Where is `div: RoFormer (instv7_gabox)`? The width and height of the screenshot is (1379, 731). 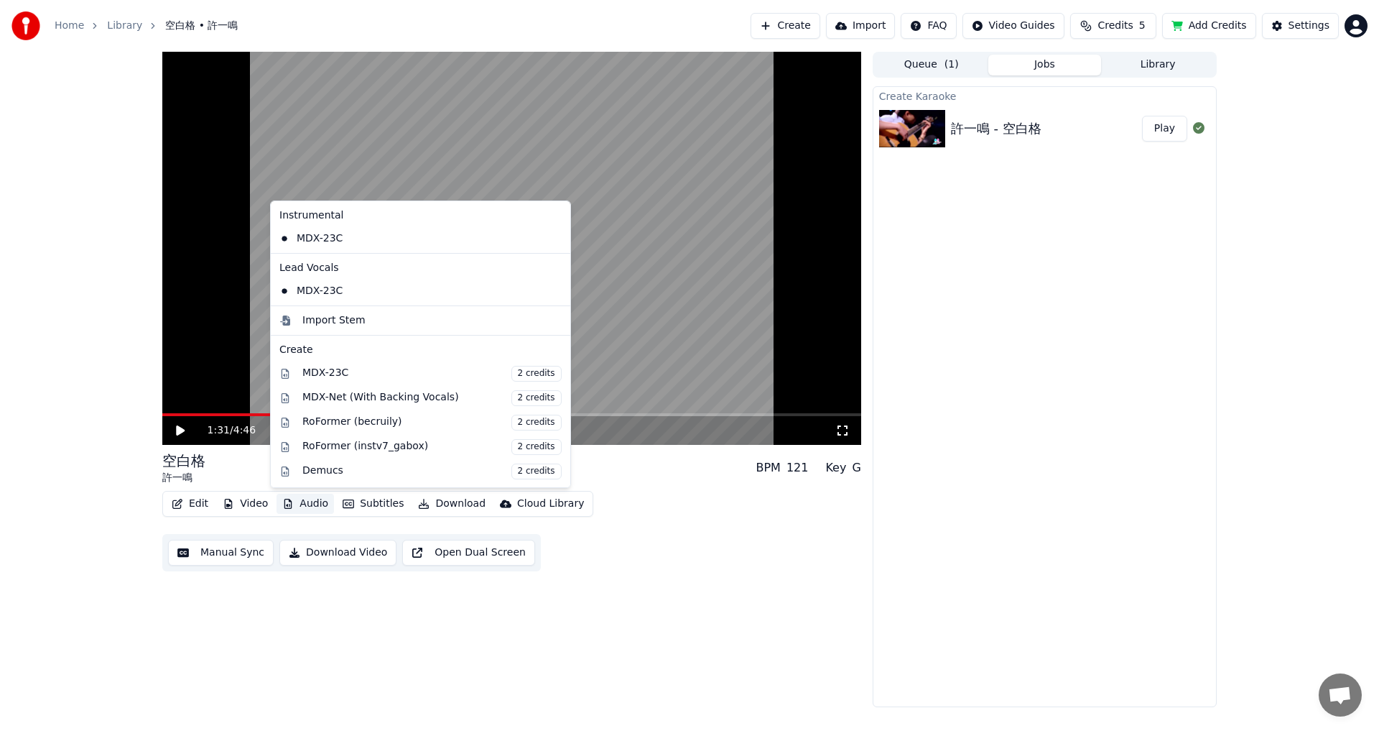
div: RoFormer (instv7_gabox) is located at coordinates (432, 447).